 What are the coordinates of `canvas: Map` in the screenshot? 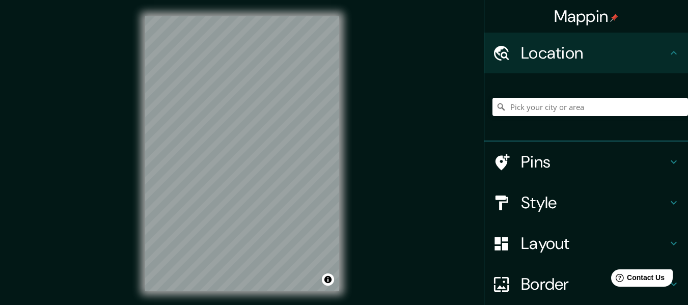 It's located at (242, 153).